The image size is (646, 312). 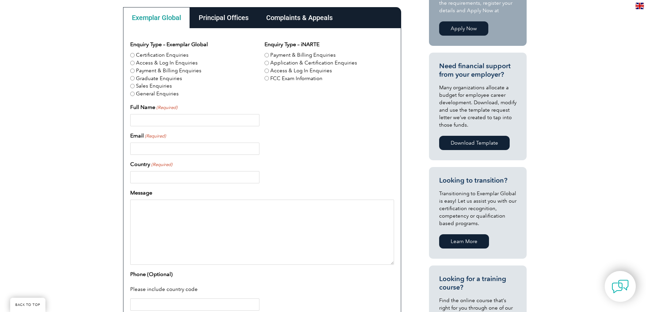 I want to click on p: Many organizations allocate a budget for employee career development. Download, modify and use th..., so click(x=478, y=106).